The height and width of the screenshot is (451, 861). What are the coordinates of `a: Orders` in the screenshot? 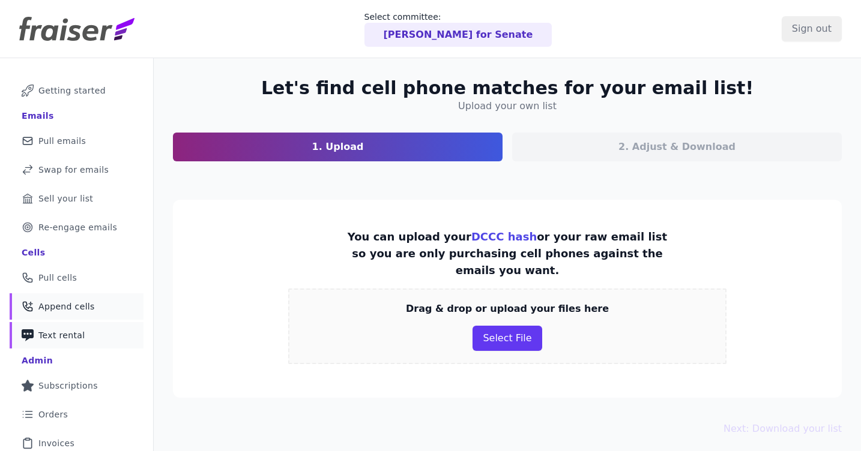 It's located at (76, 415).